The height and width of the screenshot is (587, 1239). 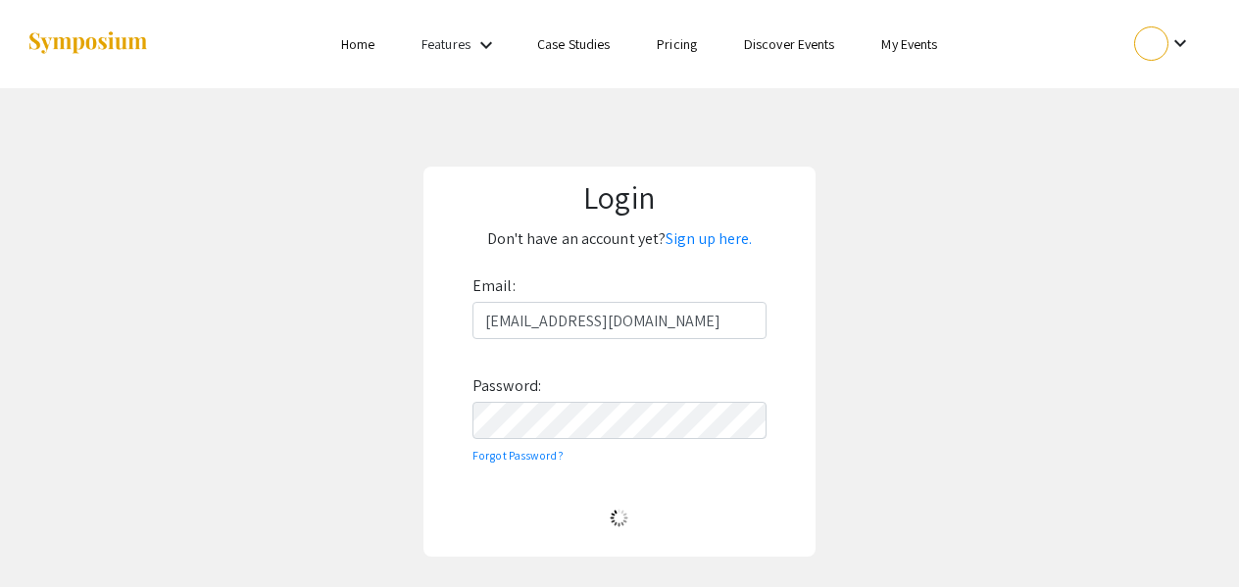 What do you see at coordinates (709, 238) in the screenshot?
I see `a: Sign up here.` at bounding box center [709, 238].